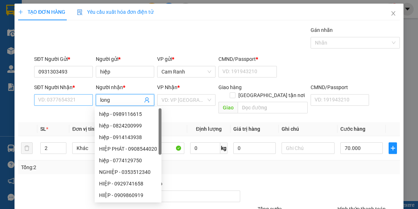  What do you see at coordinates (321, 30) in the screenshot?
I see `label: Gán nhãn` at bounding box center [321, 30].